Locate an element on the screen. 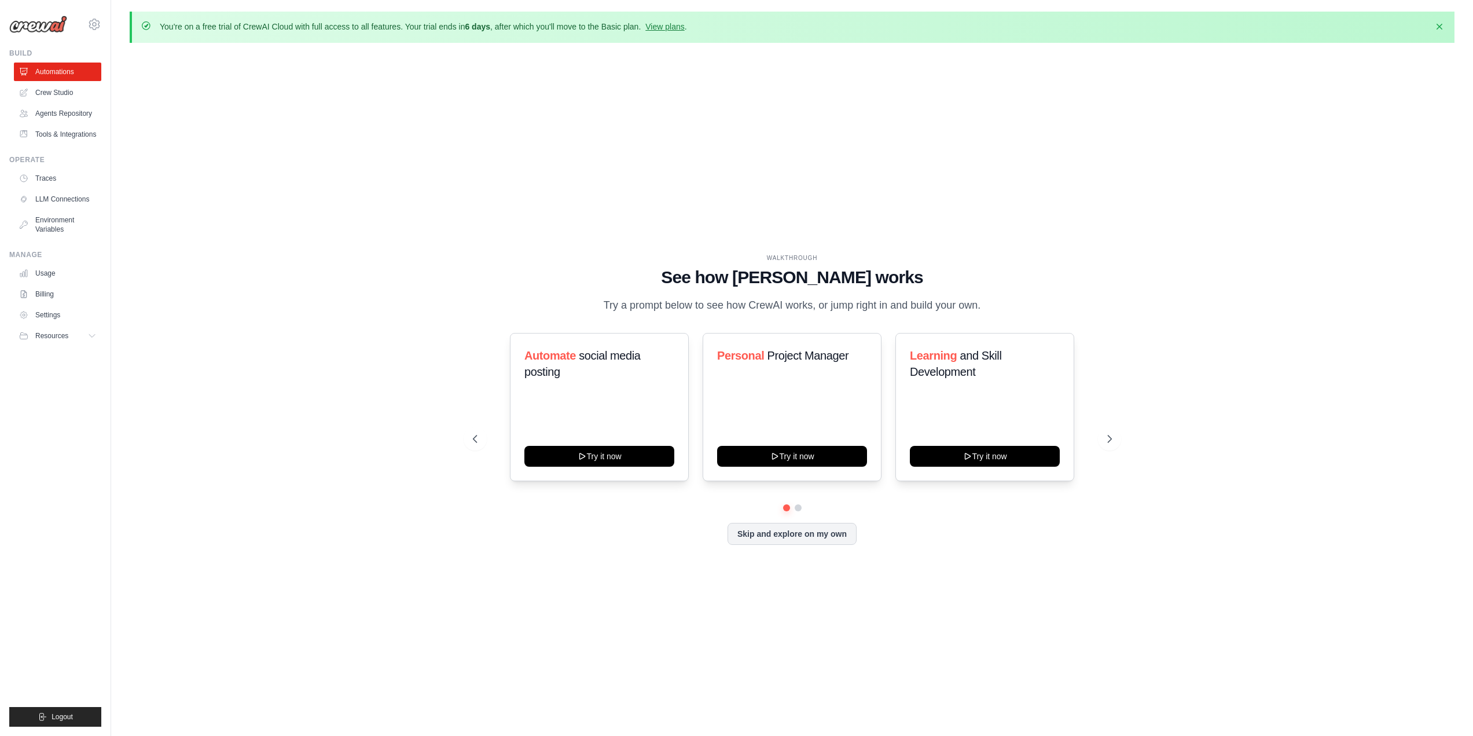 The width and height of the screenshot is (1473, 736). p: You're on a free trial of CrewAI Cloud with full access to all features. Your trial ends in , aft... is located at coordinates (423, 27).